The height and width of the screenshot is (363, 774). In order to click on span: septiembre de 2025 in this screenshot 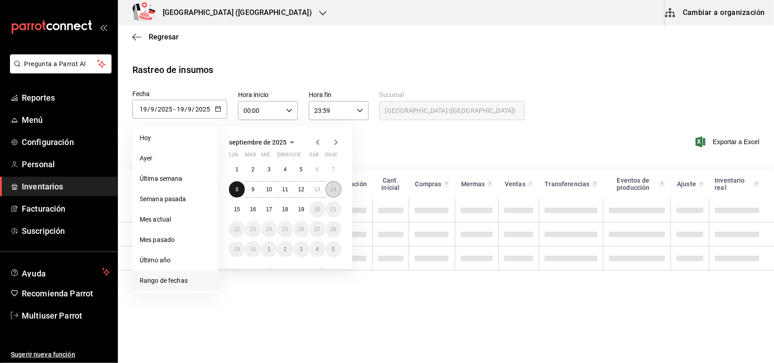, I will do `click(258, 142)`.